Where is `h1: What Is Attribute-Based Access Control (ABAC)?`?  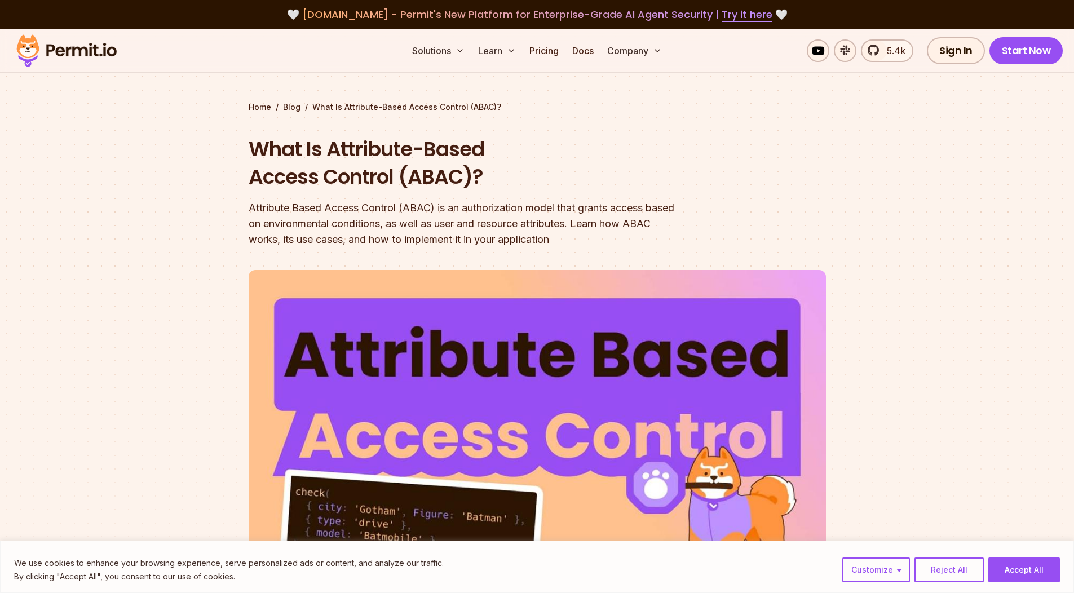 h1: What Is Attribute-Based Access Control (ABAC)? is located at coordinates (465, 163).